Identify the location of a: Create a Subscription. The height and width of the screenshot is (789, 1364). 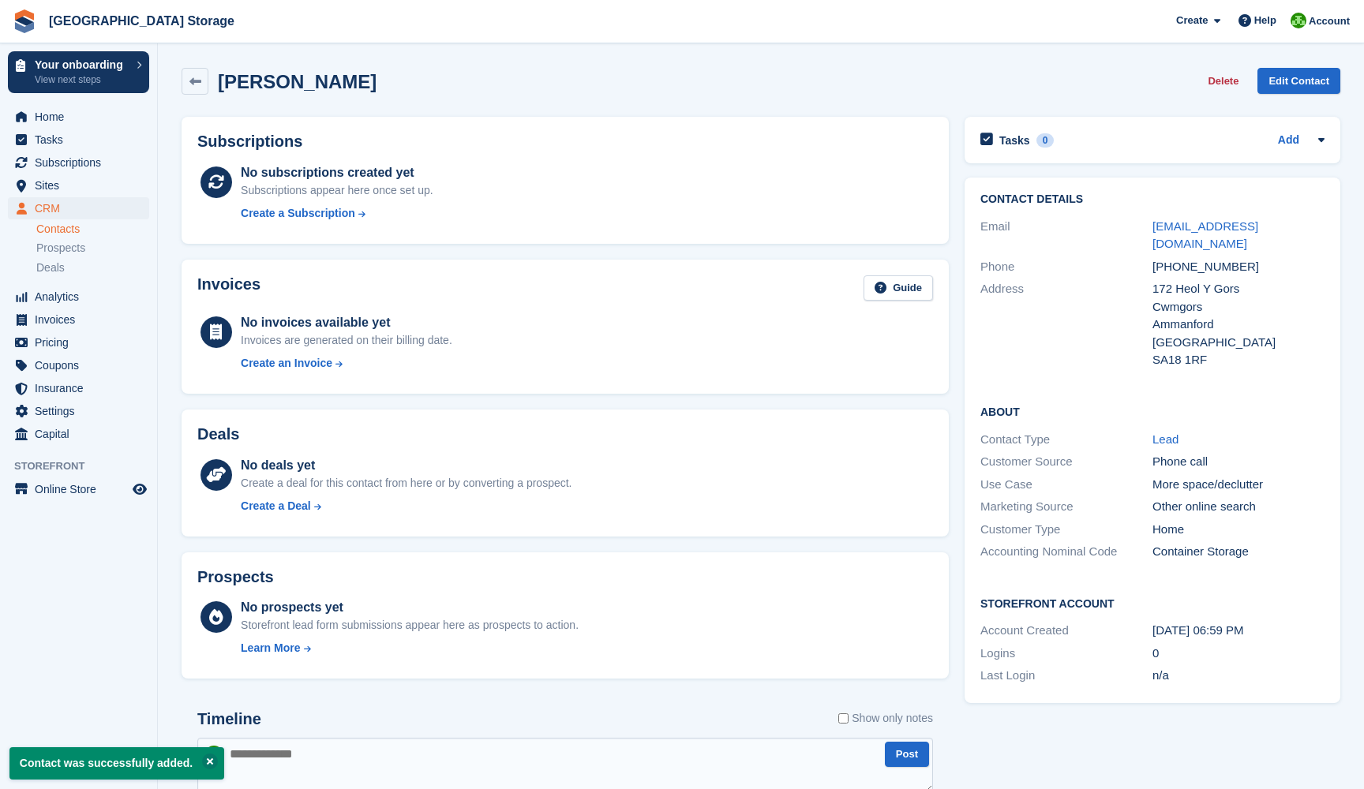
(337, 213).